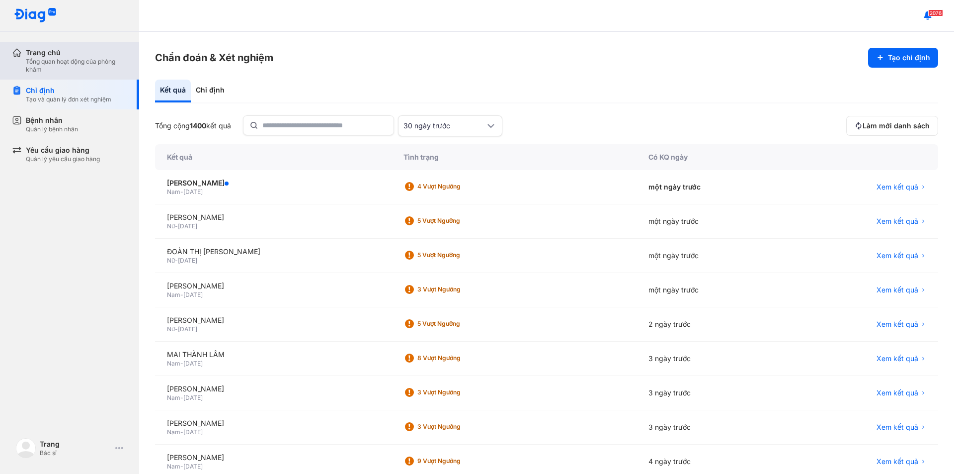  What do you see at coordinates (193, 126) in the screenshot?
I see `div: Tổng cộng kết quả` at bounding box center [193, 126].